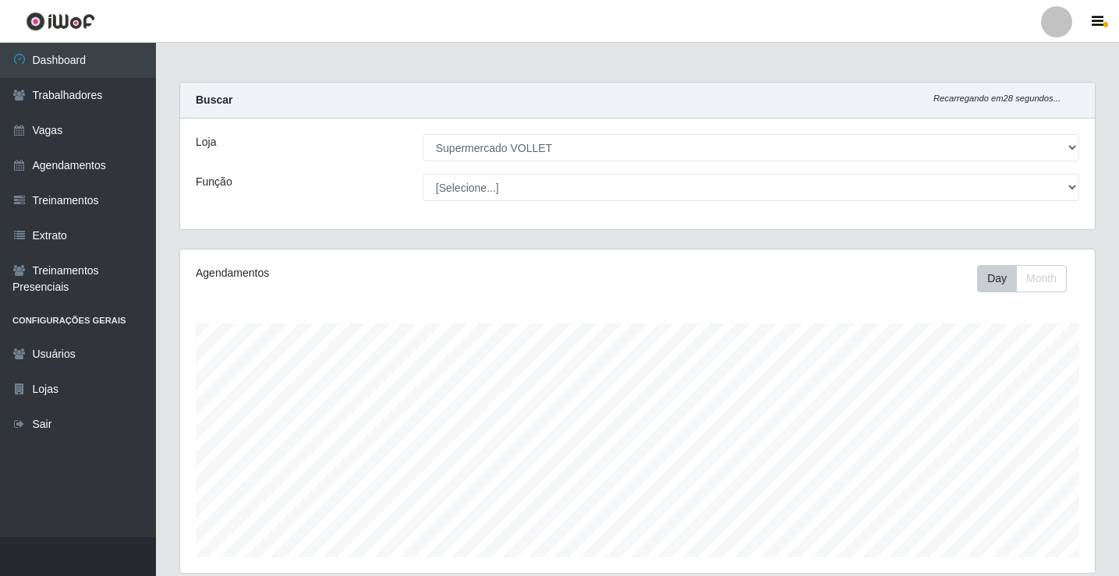 The width and height of the screenshot is (1119, 576). Describe the element at coordinates (206, 142) in the screenshot. I see `label: Loja` at that location.